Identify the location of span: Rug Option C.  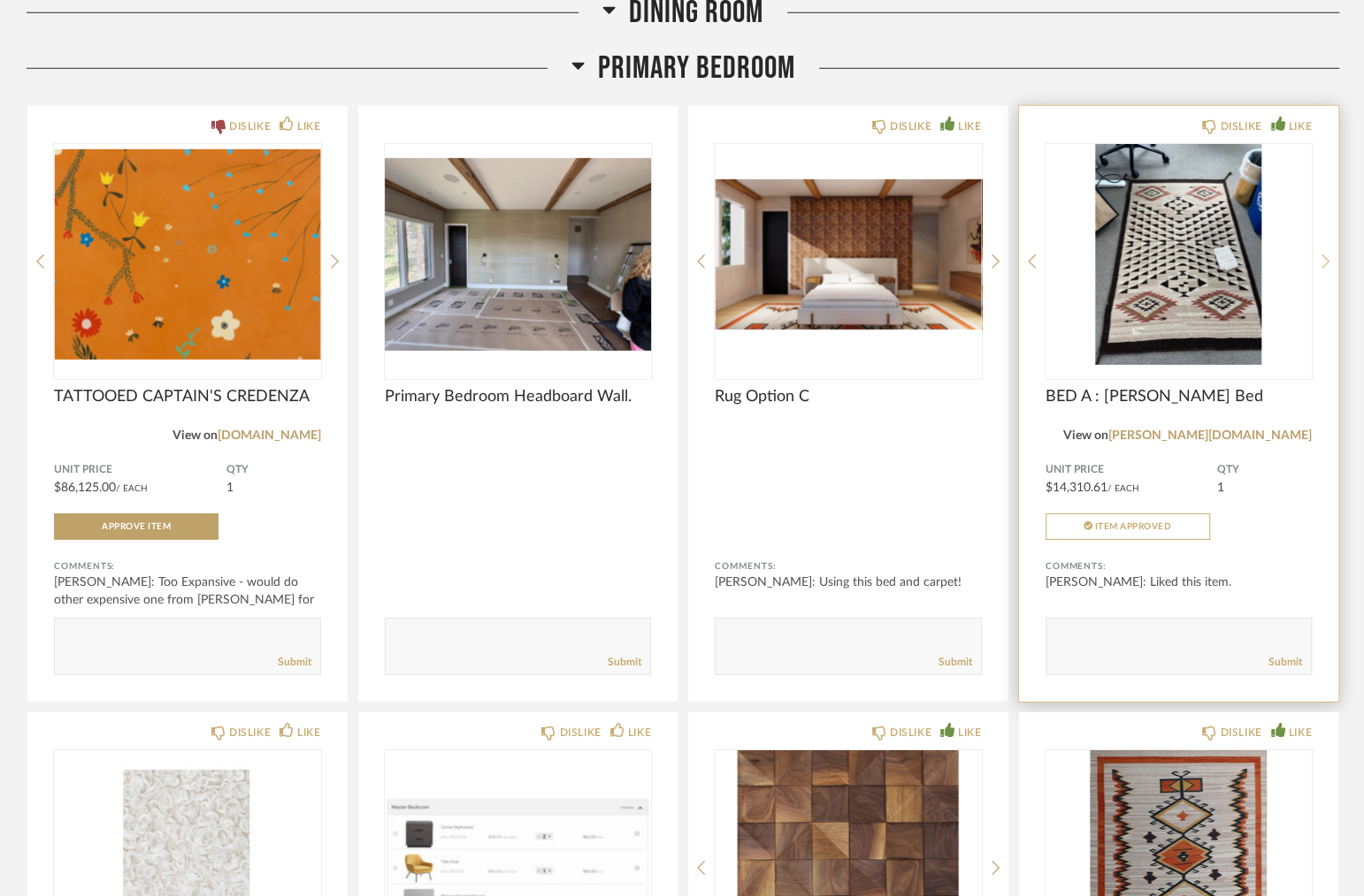
(848, 397).